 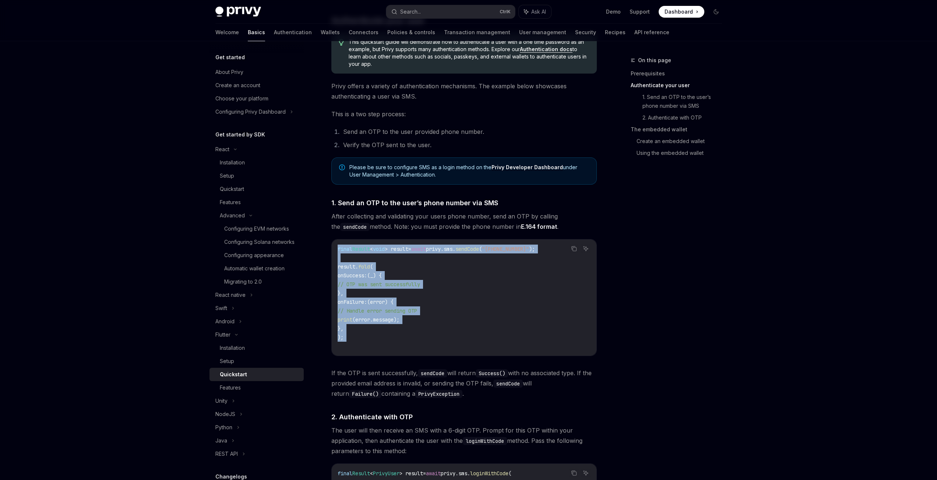 What do you see at coordinates (505, 12) in the screenshot?
I see `span: Ctrl K` at bounding box center [505, 12].